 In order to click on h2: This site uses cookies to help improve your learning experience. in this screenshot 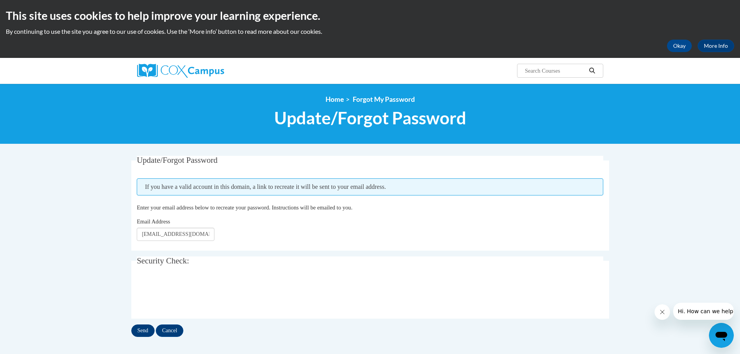, I will do `click(370, 16)`.